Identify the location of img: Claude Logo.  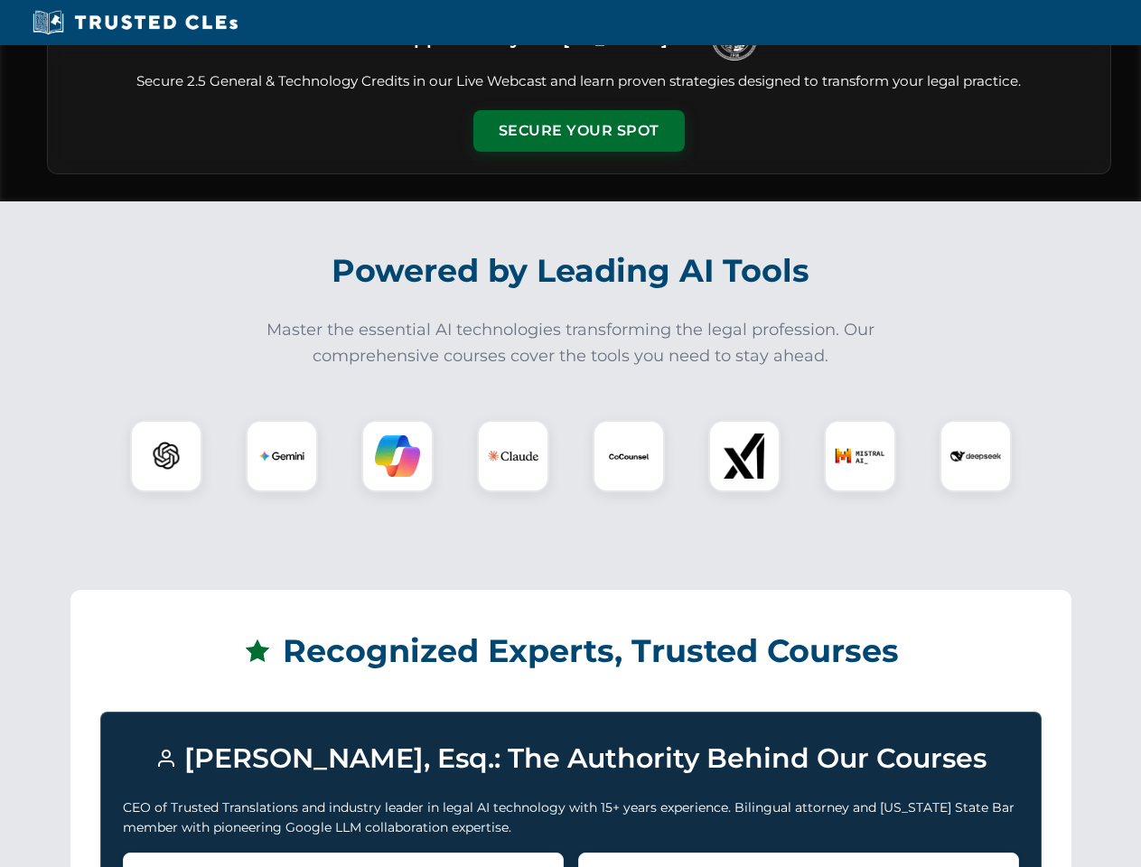
(513, 456).